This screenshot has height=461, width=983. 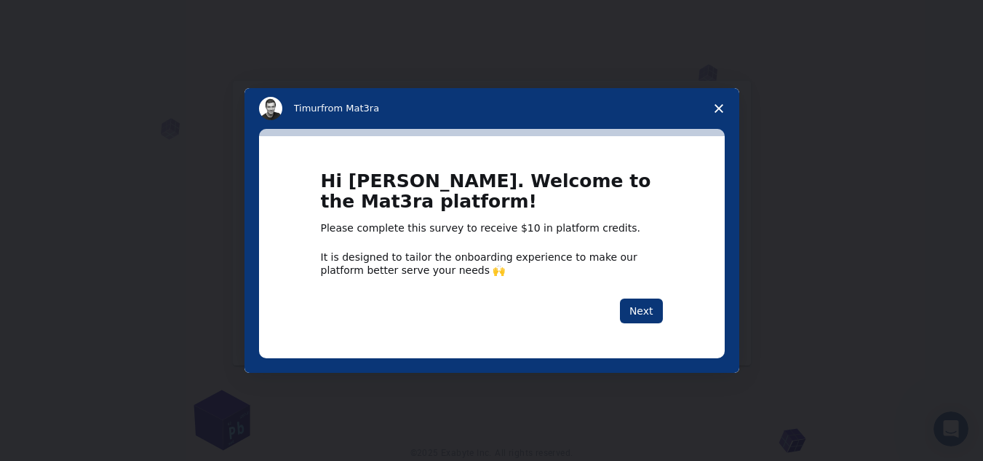 I want to click on img: Profile image for Timur, so click(x=271, y=108).